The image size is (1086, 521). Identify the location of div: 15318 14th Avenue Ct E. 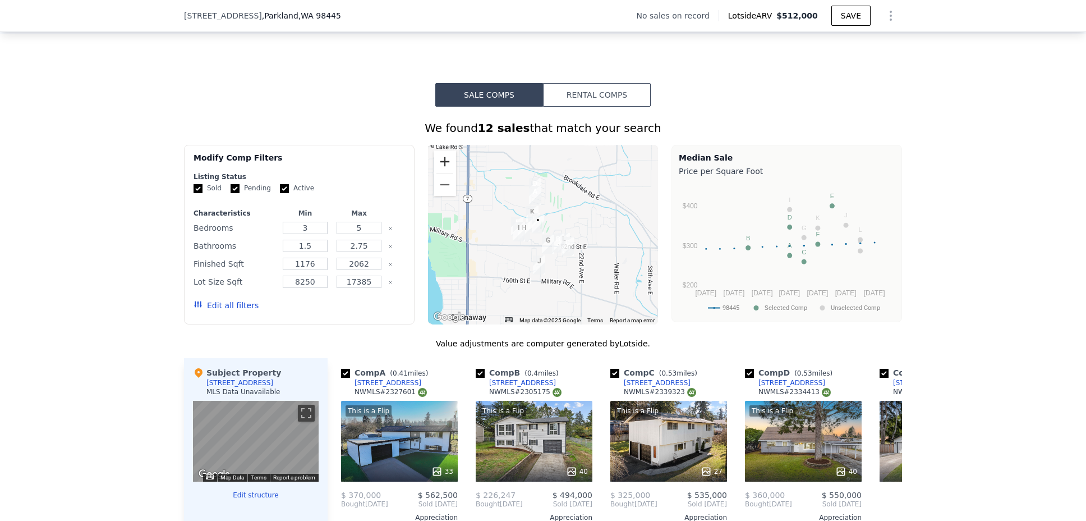
(548, 244).